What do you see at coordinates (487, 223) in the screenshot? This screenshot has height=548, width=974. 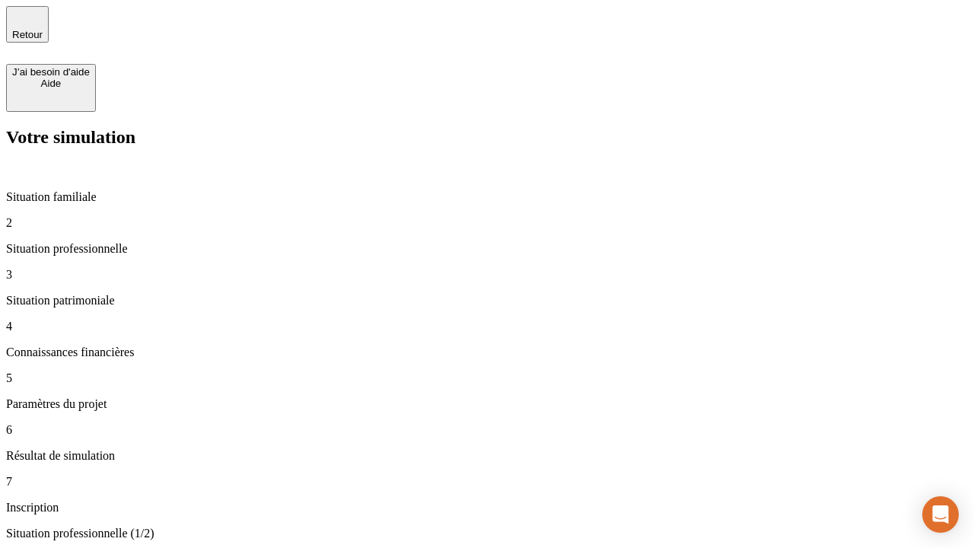 I see `p: 2` at bounding box center [487, 223].